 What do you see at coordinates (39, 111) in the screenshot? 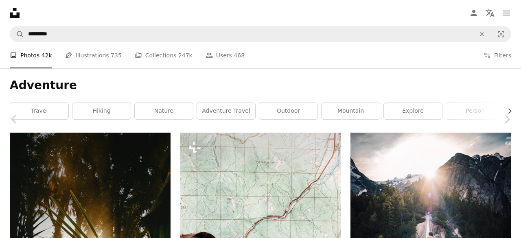
I see `a: travel` at bounding box center [39, 111].